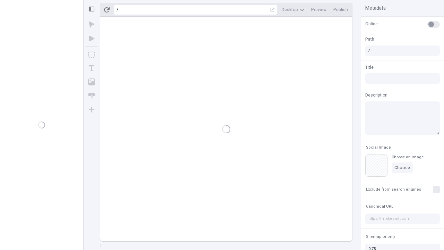 The height and width of the screenshot is (250, 444). I want to click on span: Desktop, so click(290, 10).